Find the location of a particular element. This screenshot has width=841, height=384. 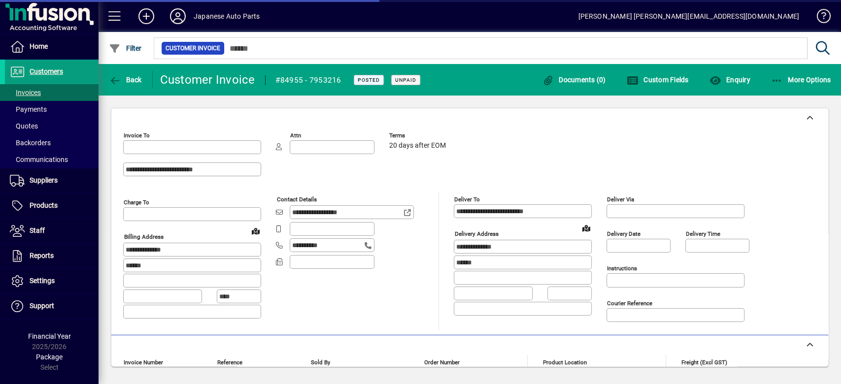

span: Settings is located at coordinates (42, 281).